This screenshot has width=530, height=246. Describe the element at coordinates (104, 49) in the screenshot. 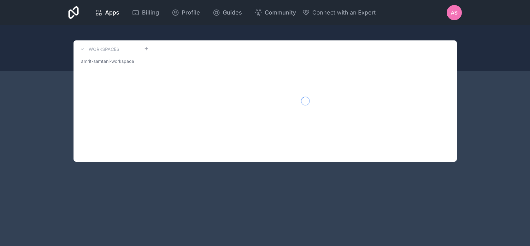

I see `h3: Workspaces` at that location.